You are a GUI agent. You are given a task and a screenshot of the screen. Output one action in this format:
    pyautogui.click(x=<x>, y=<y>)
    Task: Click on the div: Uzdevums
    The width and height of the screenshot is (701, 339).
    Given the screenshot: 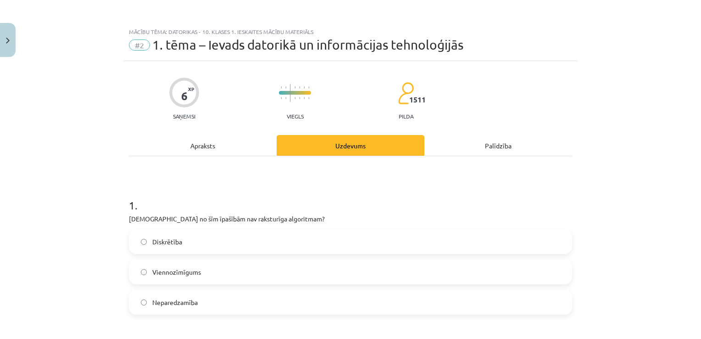 What is the action you would take?
    pyautogui.click(x=351, y=145)
    